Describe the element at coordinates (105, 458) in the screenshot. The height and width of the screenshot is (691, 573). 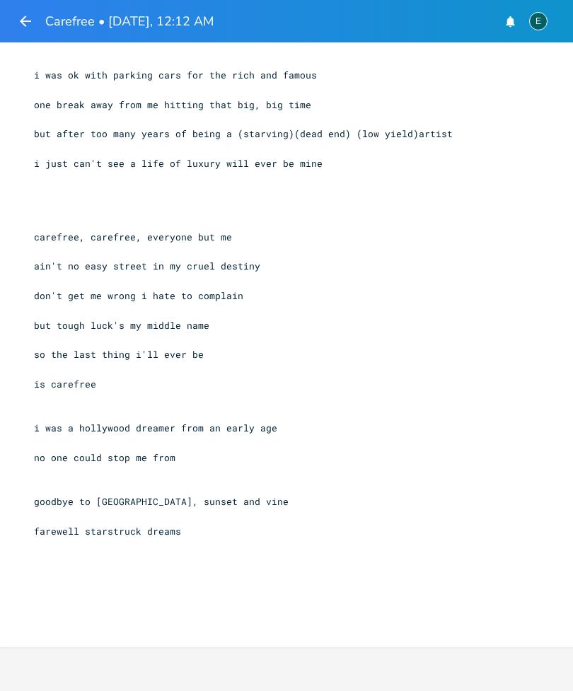
I see `span: no one could stop me from` at that location.